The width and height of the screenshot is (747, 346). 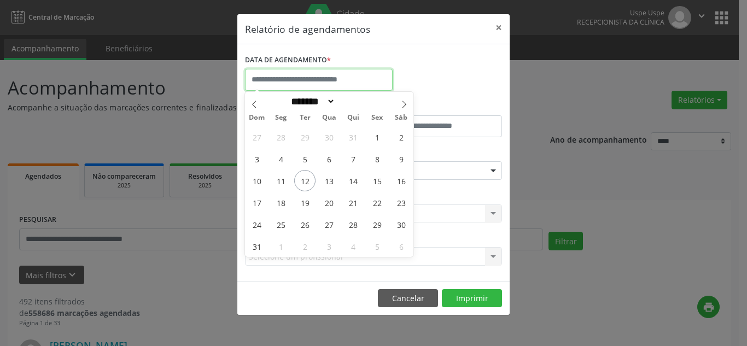 I want to click on span: Agosto 22, 2025, so click(x=377, y=202).